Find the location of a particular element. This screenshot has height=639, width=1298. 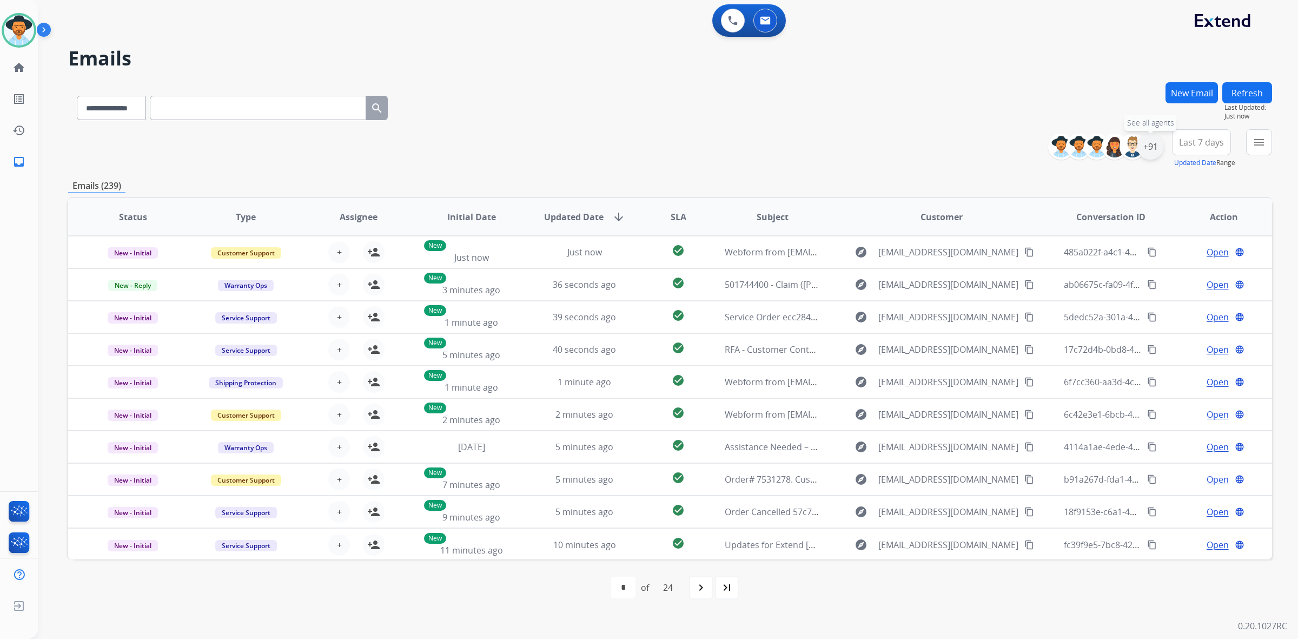

span: Warranty Ops is located at coordinates (246, 447).